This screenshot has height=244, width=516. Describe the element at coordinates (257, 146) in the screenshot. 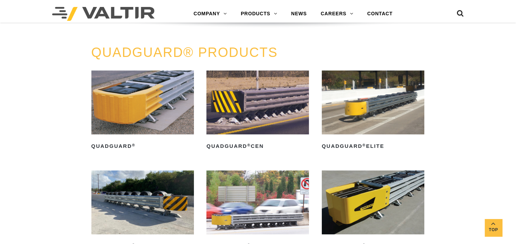

I see `h2: QuadGuard CEN` at that location.